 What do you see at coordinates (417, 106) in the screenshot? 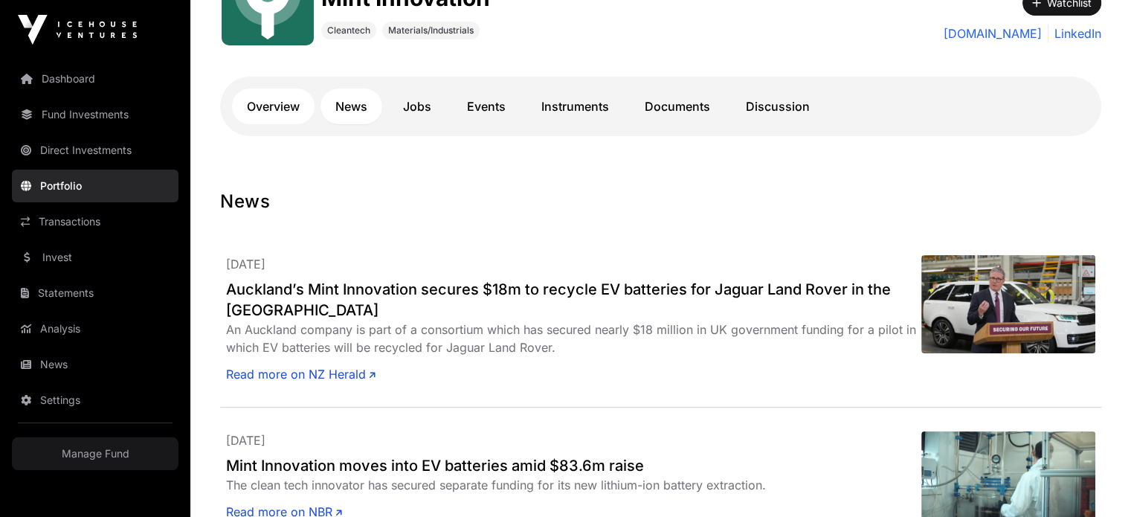
I see `a: Jobs` at bounding box center [417, 106].